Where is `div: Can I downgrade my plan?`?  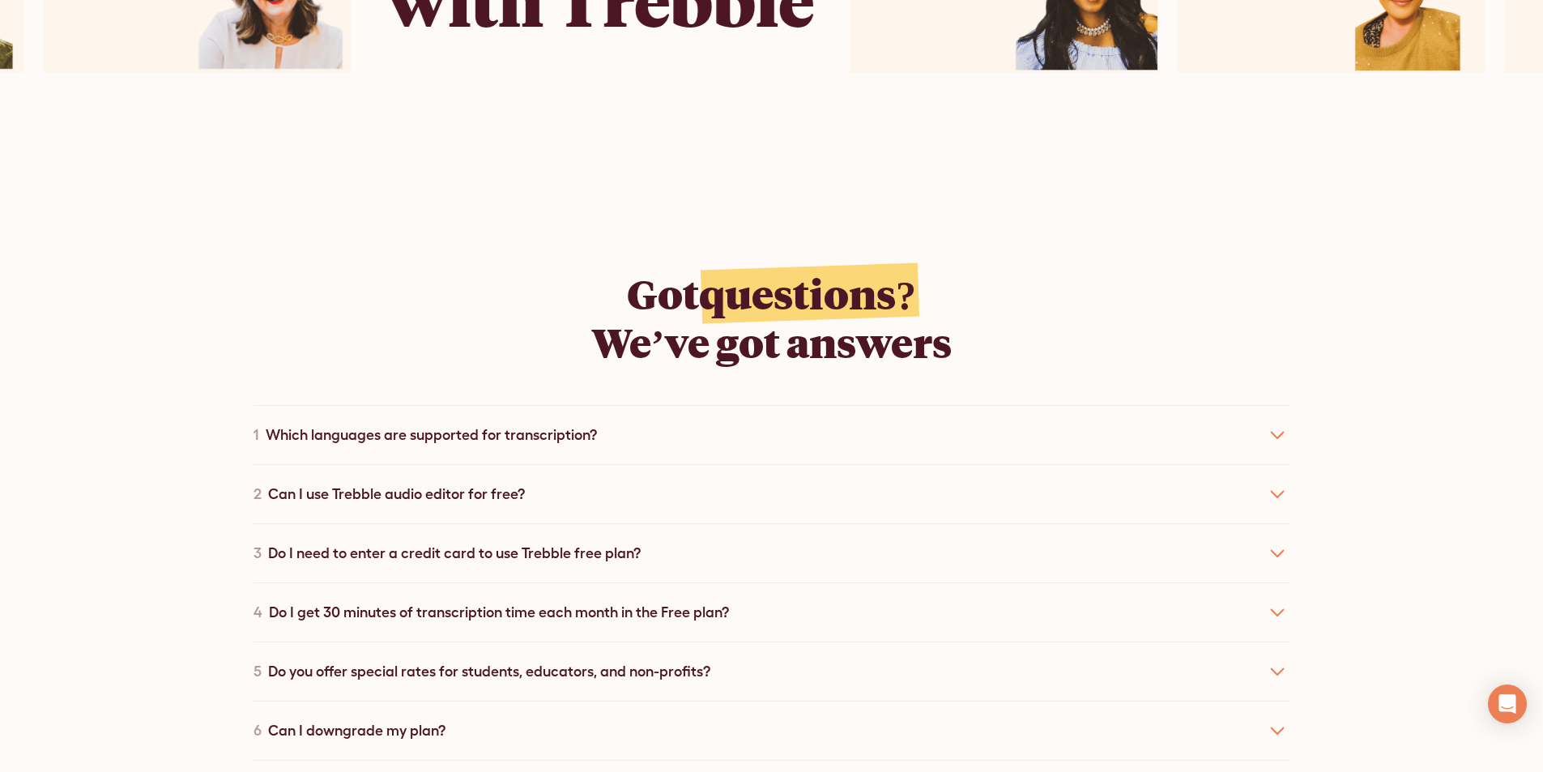
div: Can I downgrade my plan? is located at coordinates (356, 730).